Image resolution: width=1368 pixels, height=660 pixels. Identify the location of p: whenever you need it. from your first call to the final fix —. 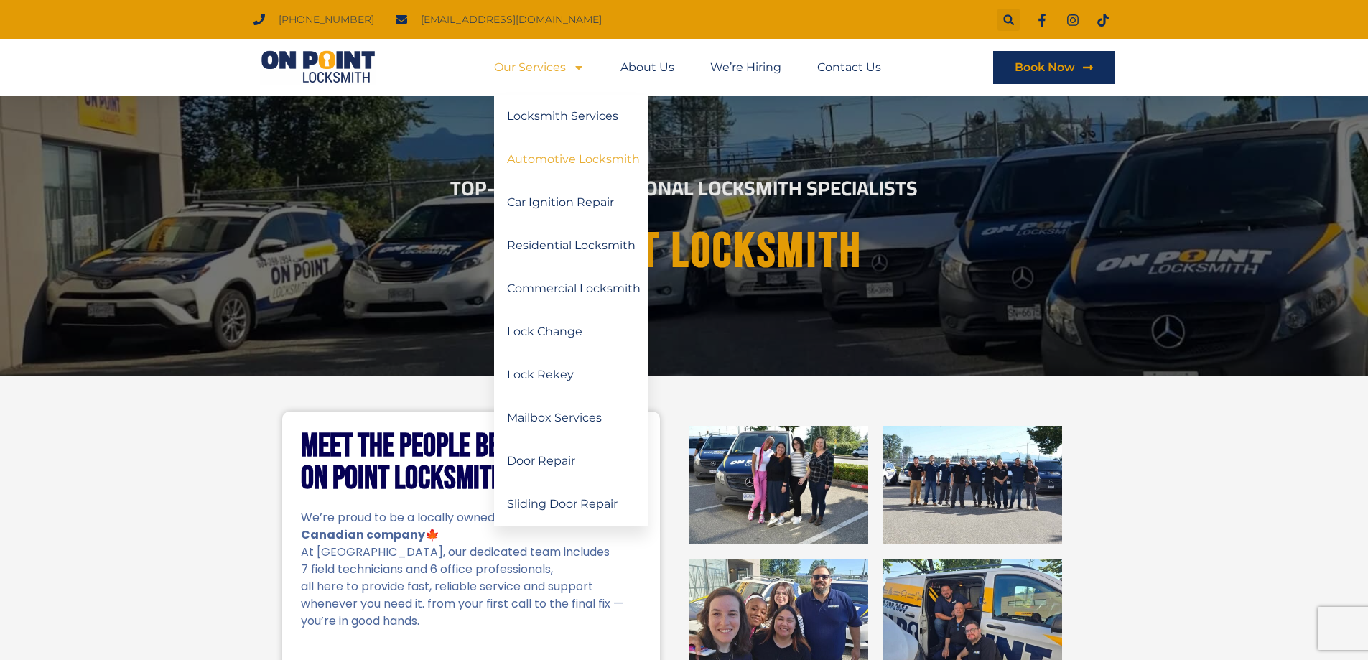
(471, 604).